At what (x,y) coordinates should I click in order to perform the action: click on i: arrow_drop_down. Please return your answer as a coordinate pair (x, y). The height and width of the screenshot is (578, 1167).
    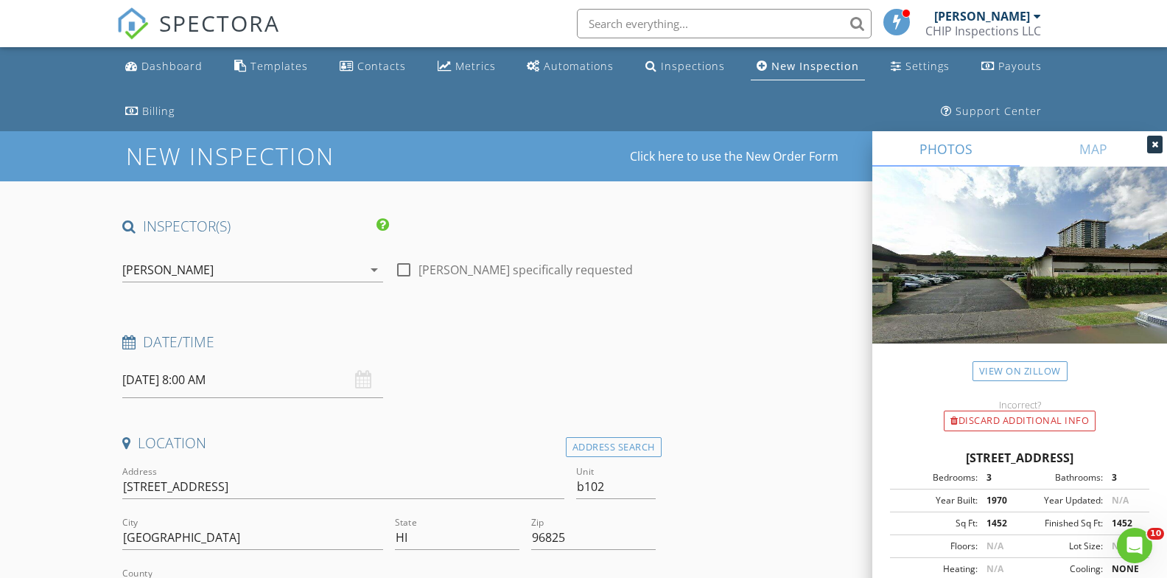
    Looking at the image, I should click on (374, 270).